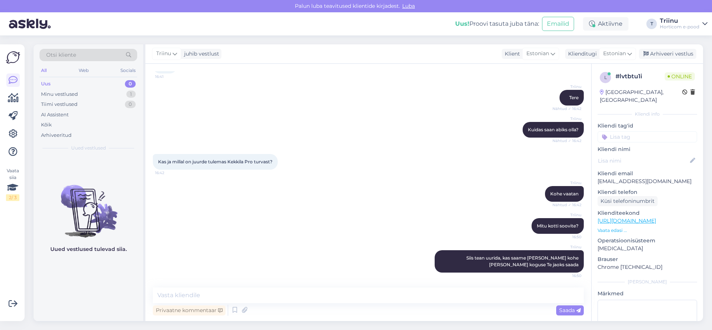 This screenshot has height=330, width=712. I want to click on p: Uued vestlused tulevad siia., so click(88, 249).